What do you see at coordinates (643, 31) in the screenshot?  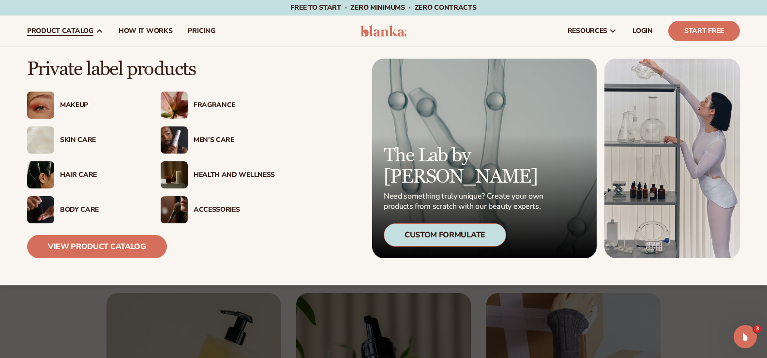 I see `a: LOGIN` at bounding box center [643, 31].